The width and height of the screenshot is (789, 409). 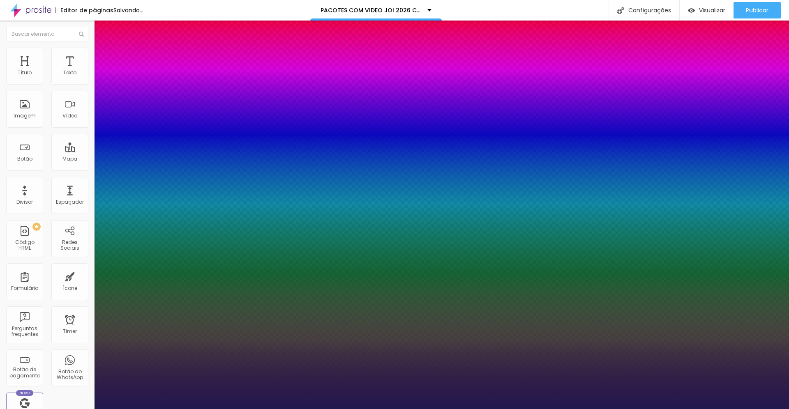 What do you see at coordinates (707, 10) in the screenshot?
I see `button: Visualizar` at bounding box center [707, 10].